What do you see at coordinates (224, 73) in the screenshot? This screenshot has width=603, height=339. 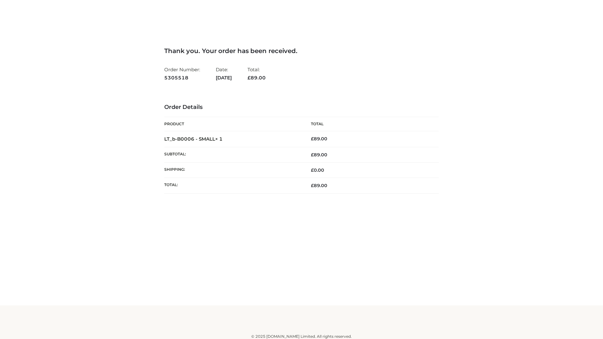 I see `li: Date:` at bounding box center [224, 73].